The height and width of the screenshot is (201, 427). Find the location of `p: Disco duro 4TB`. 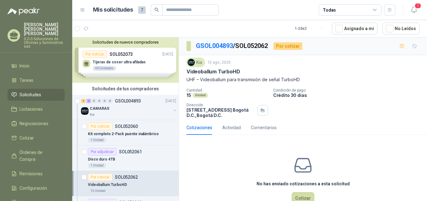

p: Disco duro 4TB is located at coordinates (101, 160).